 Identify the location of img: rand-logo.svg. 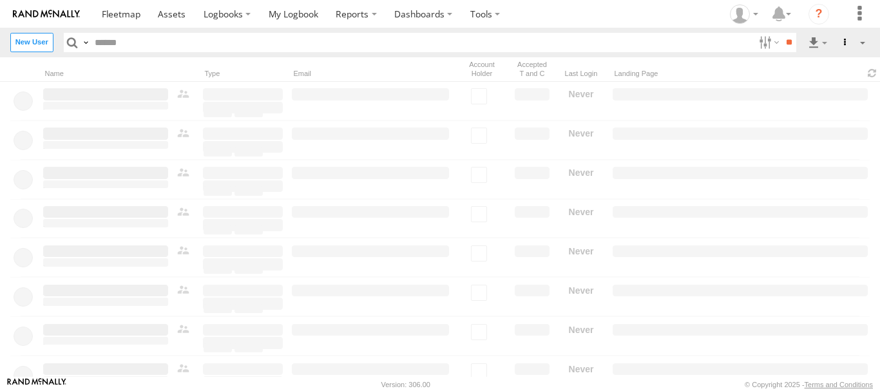
(46, 14).